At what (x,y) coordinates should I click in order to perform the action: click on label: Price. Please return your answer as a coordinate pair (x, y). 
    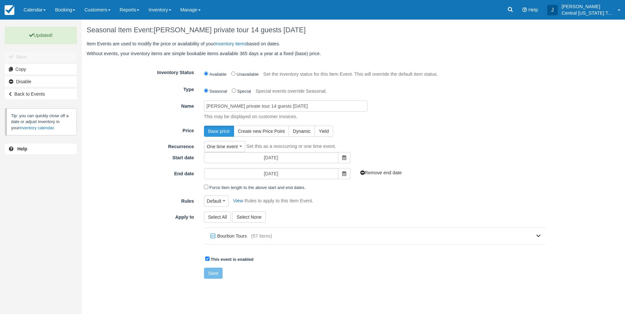
    Looking at the image, I should click on (140, 130).